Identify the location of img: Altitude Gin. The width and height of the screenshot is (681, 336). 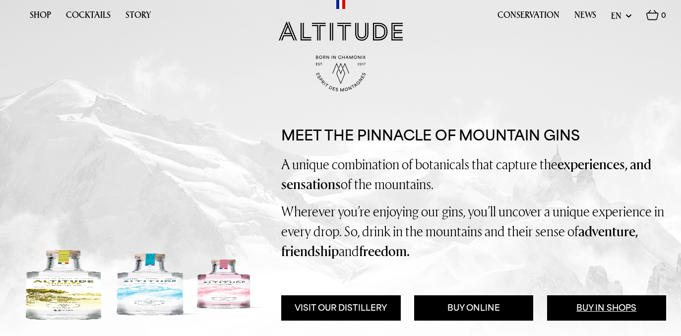
(341, 31).